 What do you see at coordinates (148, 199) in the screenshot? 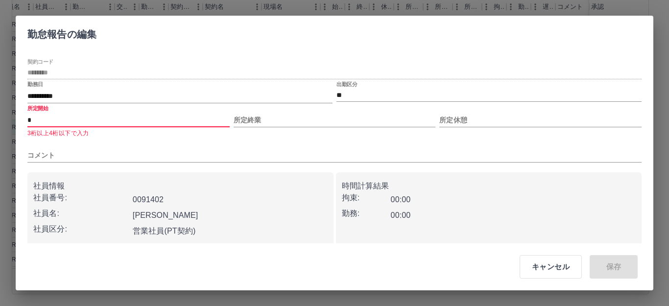
I see `b: 0091402` at bounding box center [148, 199].